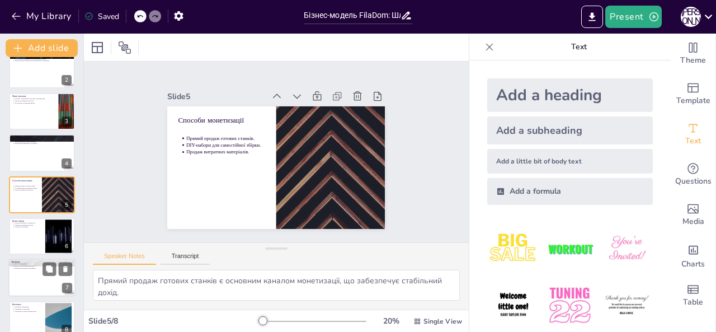 This screenshot has height=332, width=716. I want to click on p: Бізнес-канва, so click(27, 221).